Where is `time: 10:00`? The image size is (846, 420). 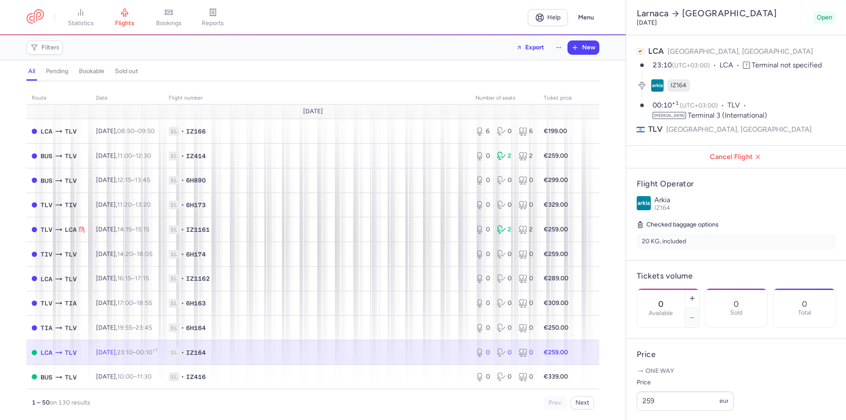 time: 10:00 is located at coordinates (125, 377).